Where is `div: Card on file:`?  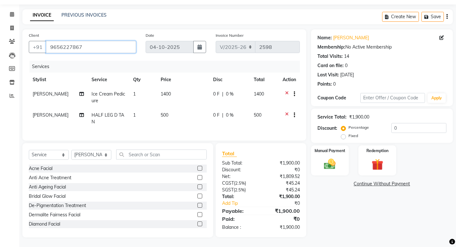 div: Card on file: is located at coordinates (330, 66).